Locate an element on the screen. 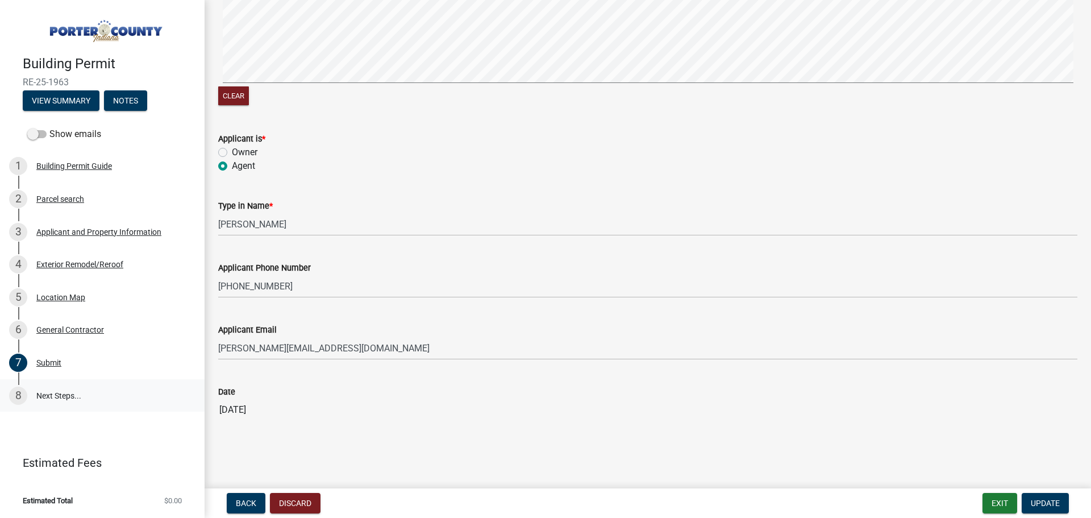 The width and height of the screenshot is (1091, 518). button: Exit is located at coordinates (999, 503).